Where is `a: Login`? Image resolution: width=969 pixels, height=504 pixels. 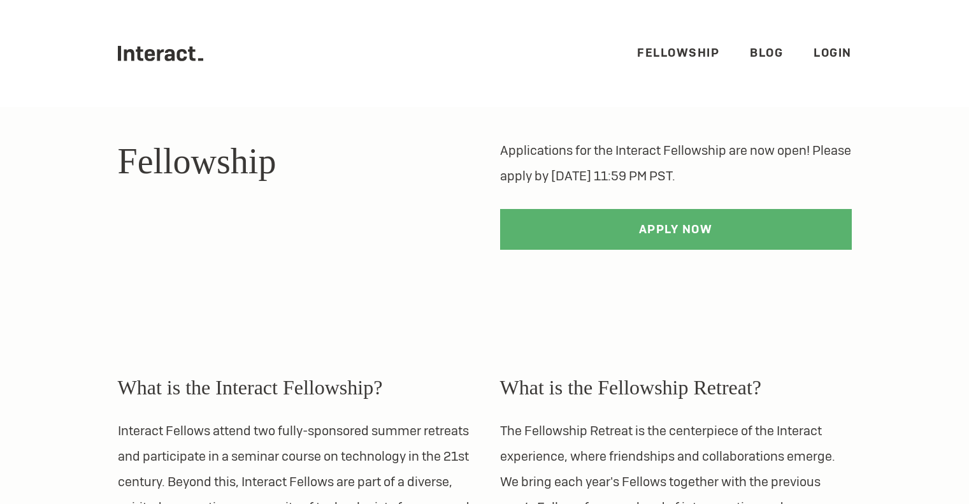 a: Login is located at coordinates (833, 52).